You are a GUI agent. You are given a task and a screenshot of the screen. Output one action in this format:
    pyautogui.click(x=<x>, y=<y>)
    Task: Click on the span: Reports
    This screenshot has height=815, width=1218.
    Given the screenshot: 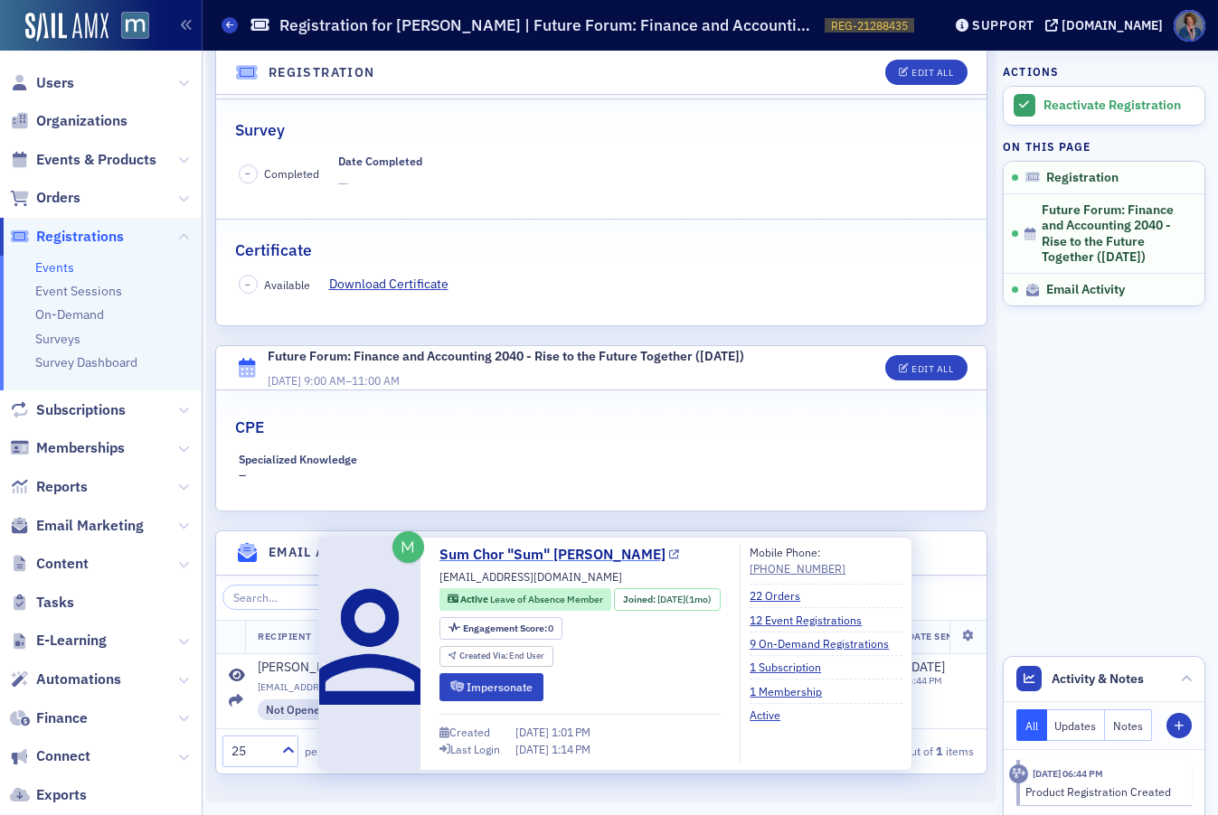 What is the action you would take?
    pyautogui.click(x=61, y=487)
    